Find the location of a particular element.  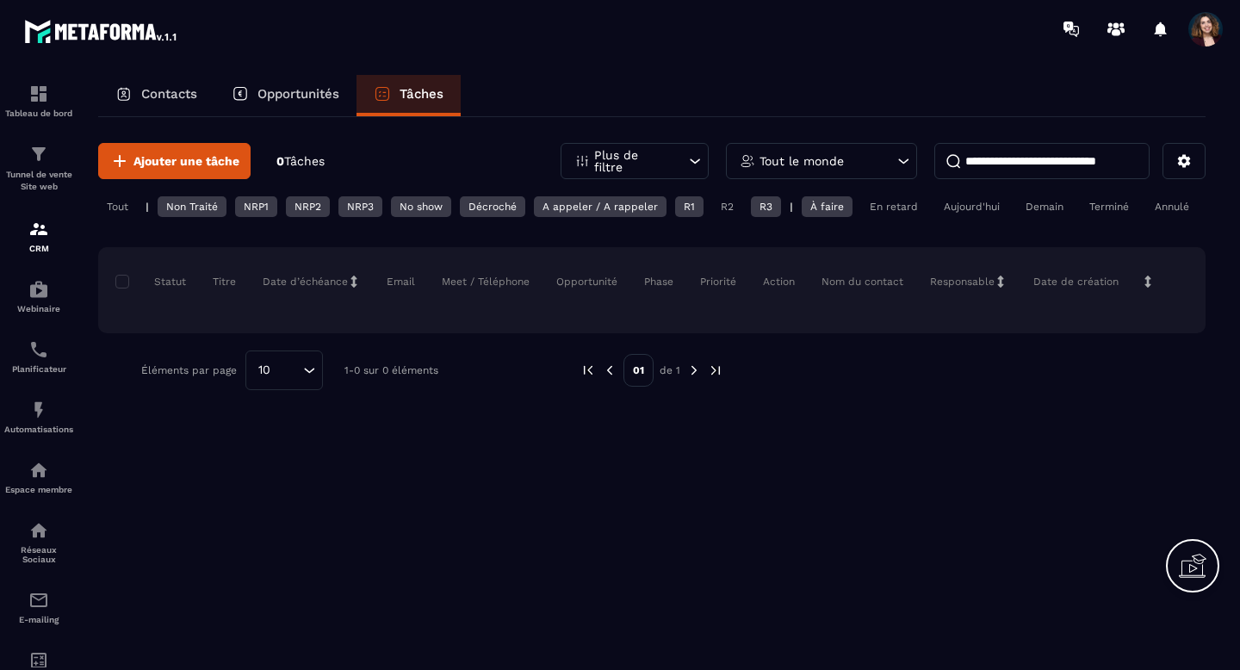

a: social-networksocial-networkRéseaux Sociaux is located at coordinates (39, 542).